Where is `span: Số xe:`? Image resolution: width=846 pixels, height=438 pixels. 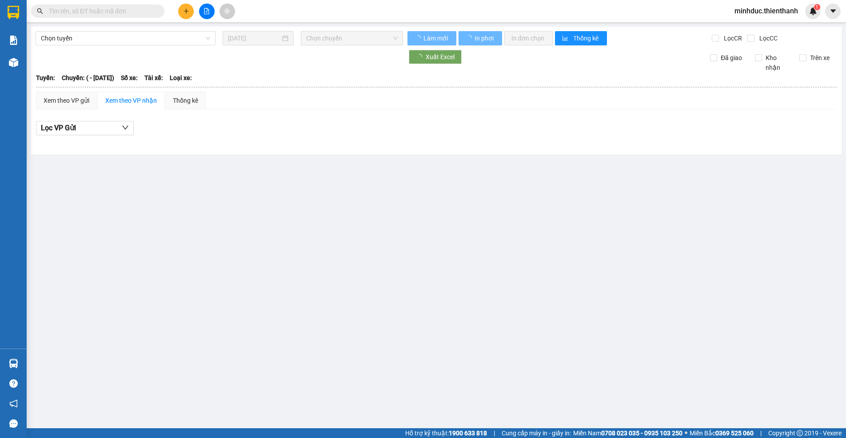
span: Số xe: is located at coordinates (129, 78).